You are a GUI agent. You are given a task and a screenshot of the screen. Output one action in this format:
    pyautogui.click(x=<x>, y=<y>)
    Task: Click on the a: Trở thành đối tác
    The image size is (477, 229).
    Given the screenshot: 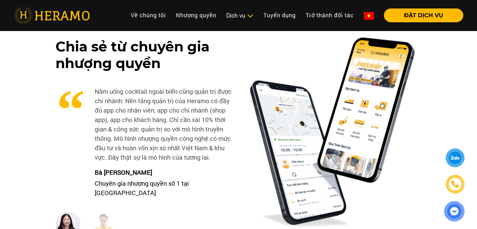 What is the action you would take?
    pyautogui.click(x=330, y=15)
    